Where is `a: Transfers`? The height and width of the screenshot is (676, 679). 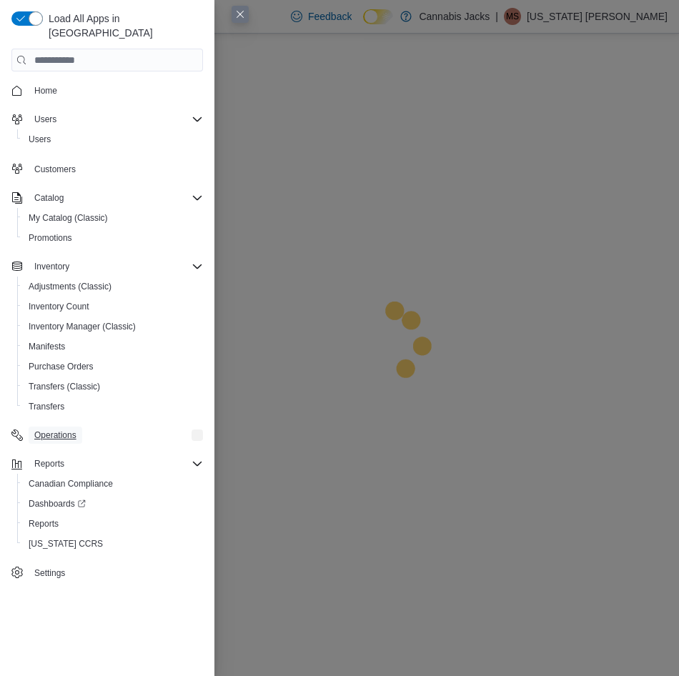
a: Transfers is located at coordinates (46, 407).